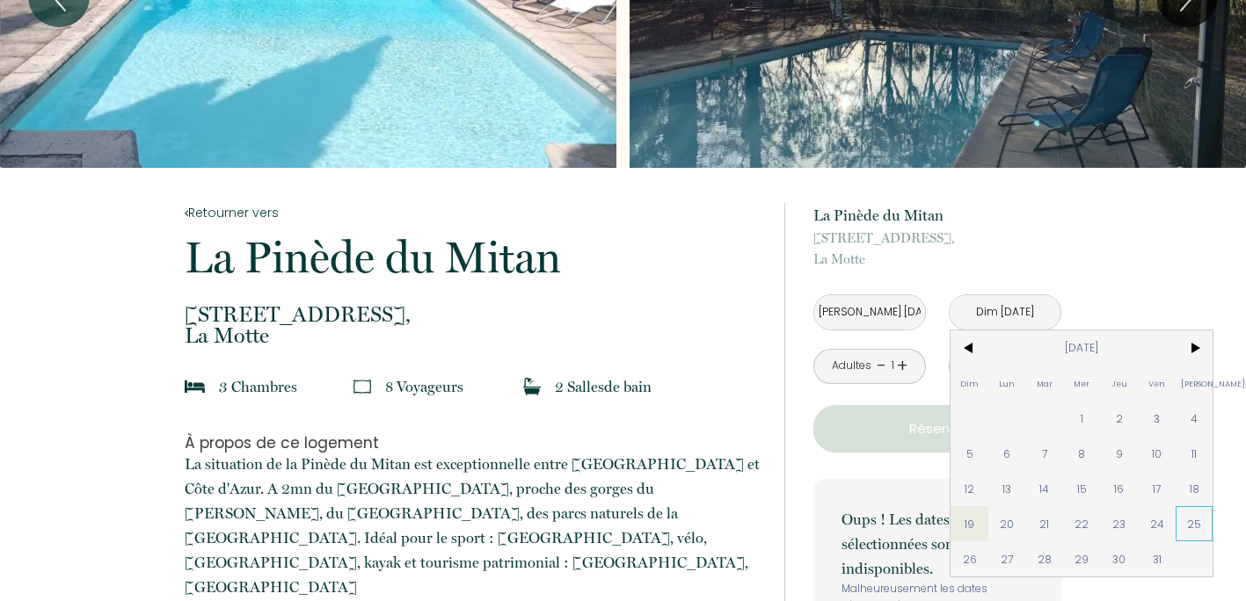 The width and height of the screenshot is (1246, 601). I want to click on div: 1, so click(893, 366).